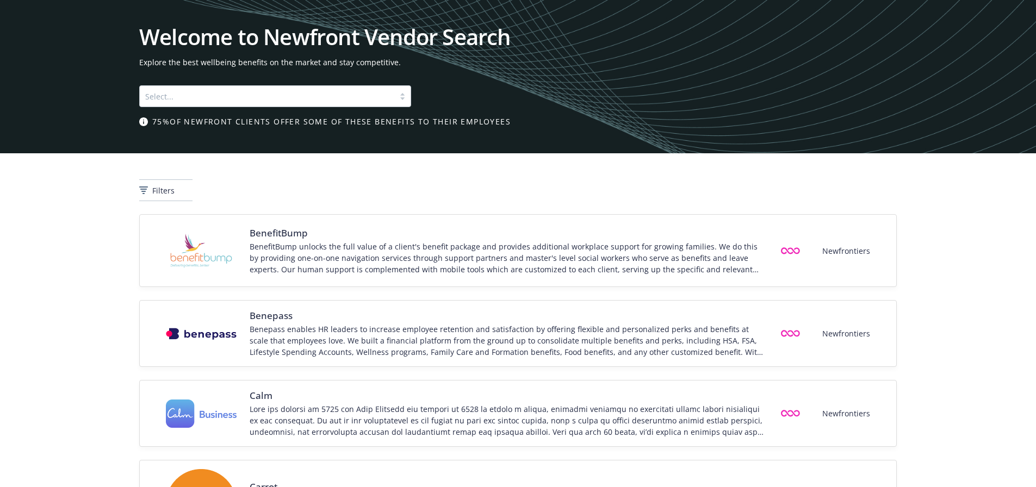  Describe the element at coordinates (507, 233) in the screenshot. I see `span: BenefitBump` at that location.